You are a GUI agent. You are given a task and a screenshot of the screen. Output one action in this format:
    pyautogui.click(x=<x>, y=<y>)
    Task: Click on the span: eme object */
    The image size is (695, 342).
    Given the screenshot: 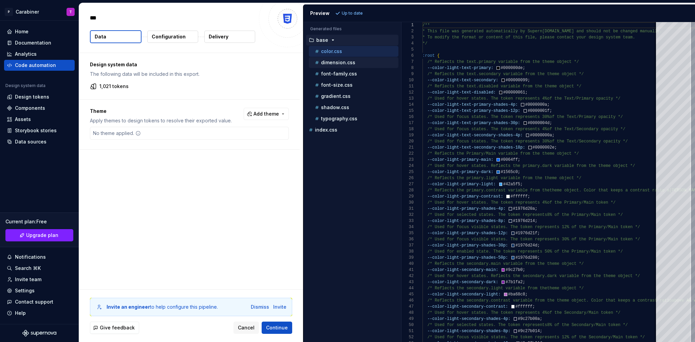 What is the action you would take?
    pyautogui.click(x=566, y=86)
    